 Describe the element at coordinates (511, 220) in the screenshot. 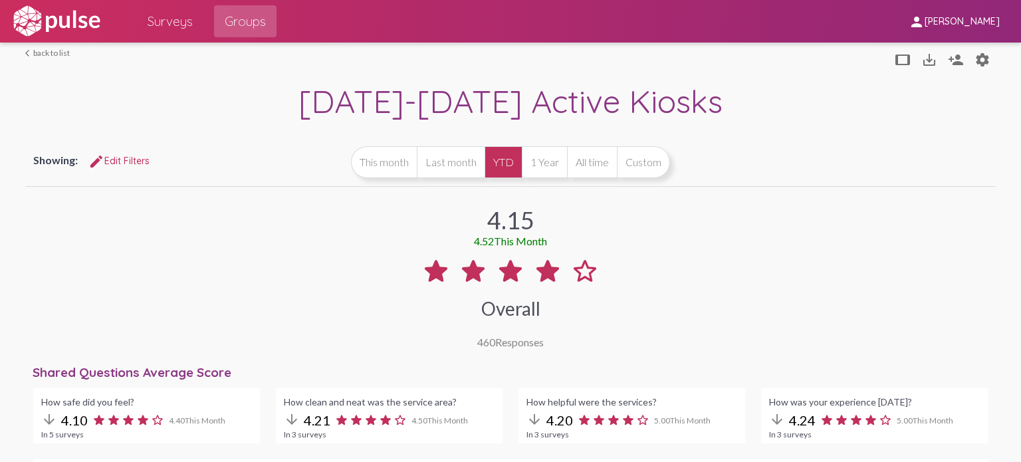

I see `div: 4.15` at that location.